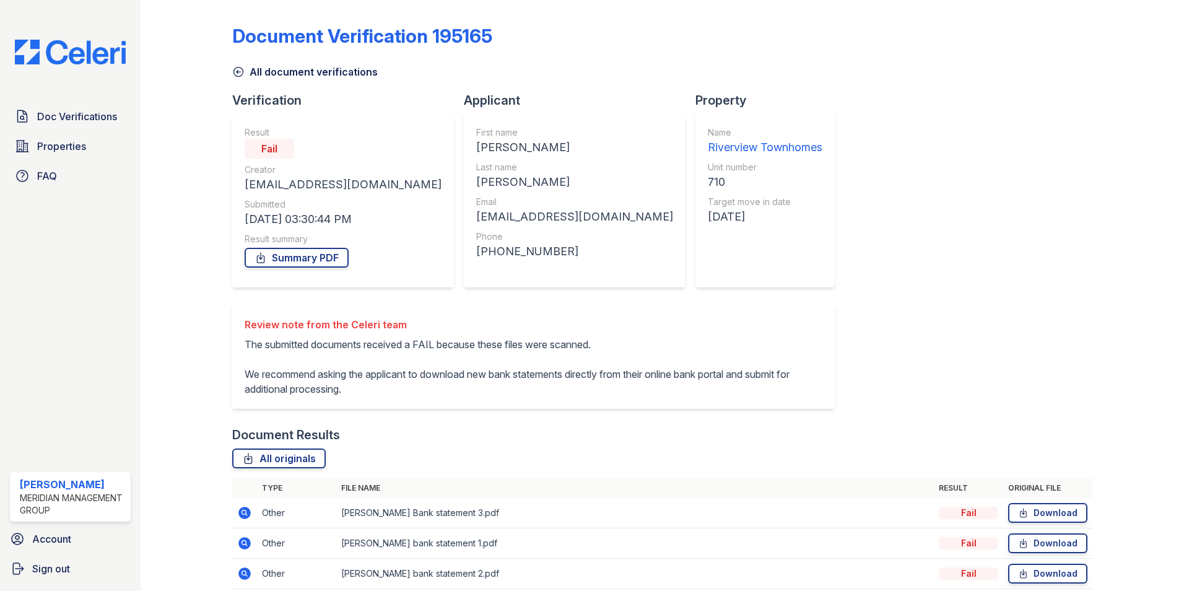  Describe the element at coordinates (343, 133) in the screenshot. I see `div: Result` at that location.